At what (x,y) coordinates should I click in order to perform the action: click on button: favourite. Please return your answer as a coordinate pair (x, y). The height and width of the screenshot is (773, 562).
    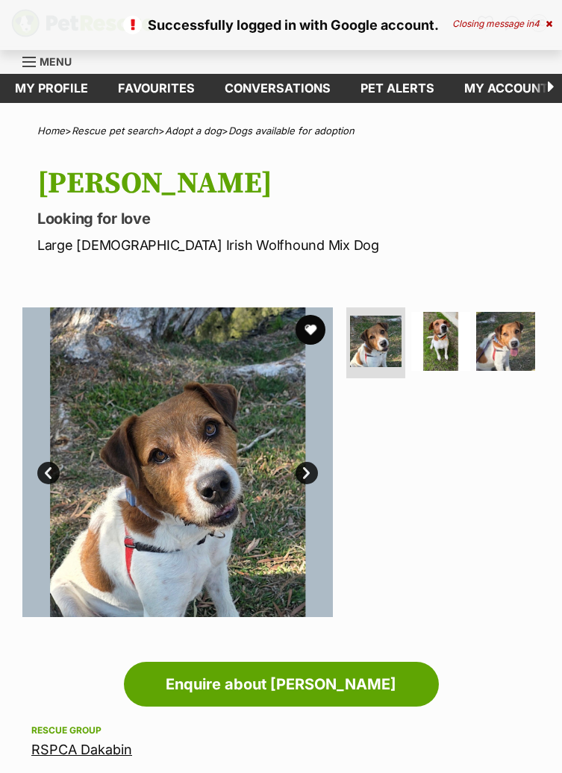
    Looking at the image, I should click on (311, 330).